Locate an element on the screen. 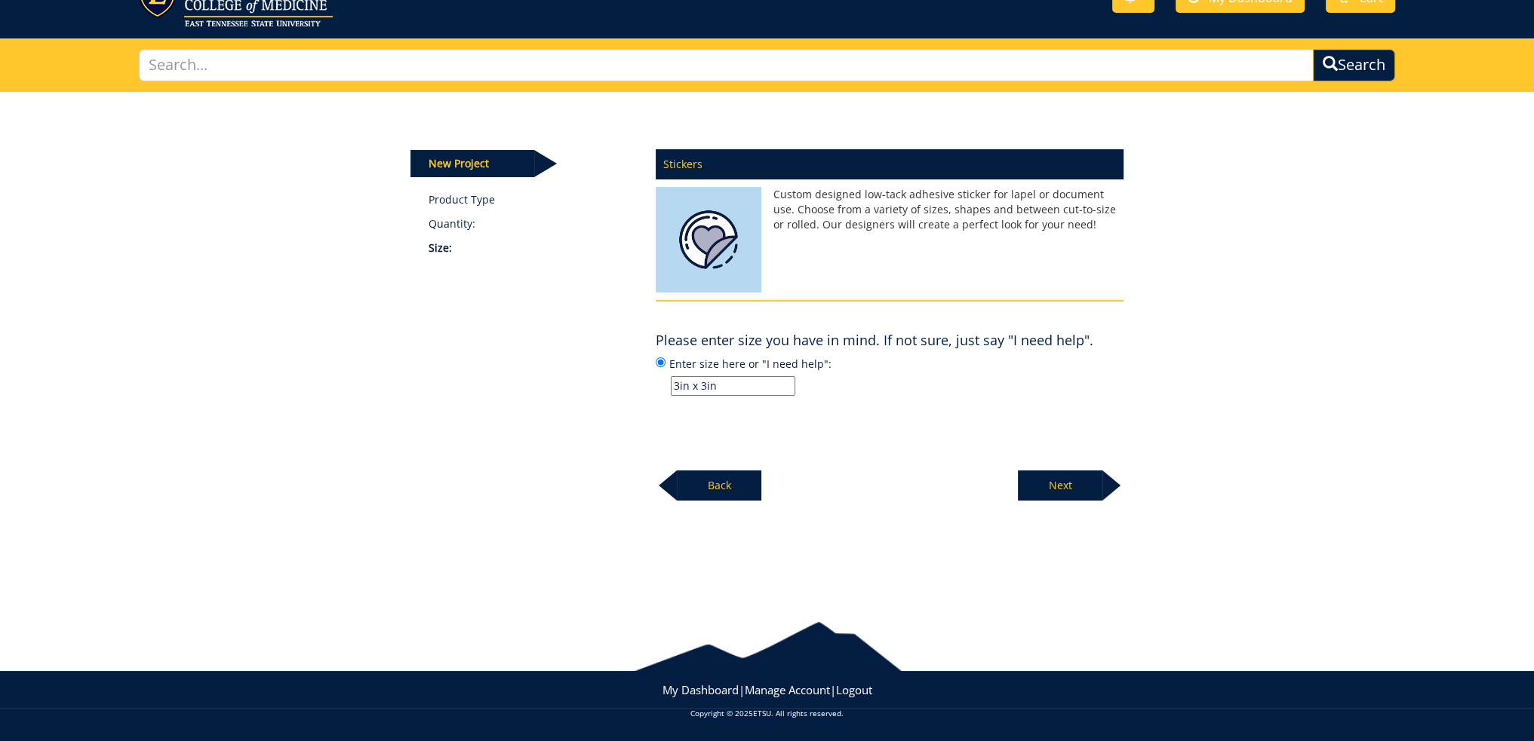 This screenshot has height=741, width=1534. label: Enter size here or "I need help": is located at coordinates (889, 376).